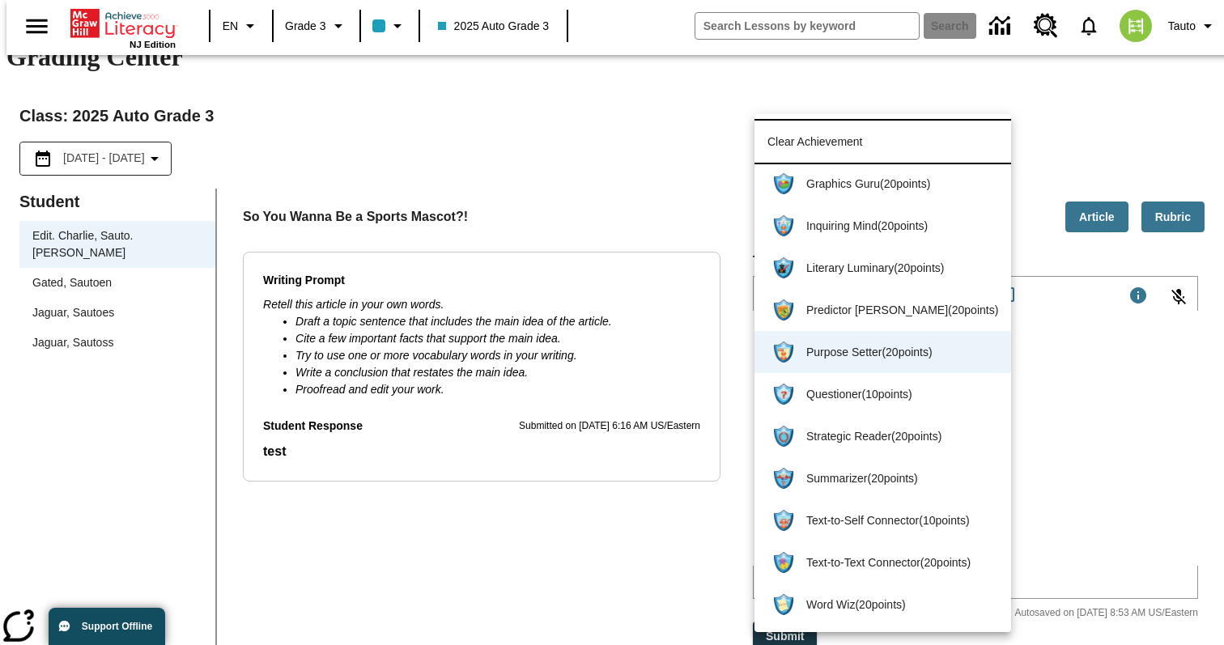 The width and height of the screenshot is (1224, 645). What do you see at coordinates (784, 394) in the screenshot?
I see `img: questioner.gif` at bounding box center [784, 394].